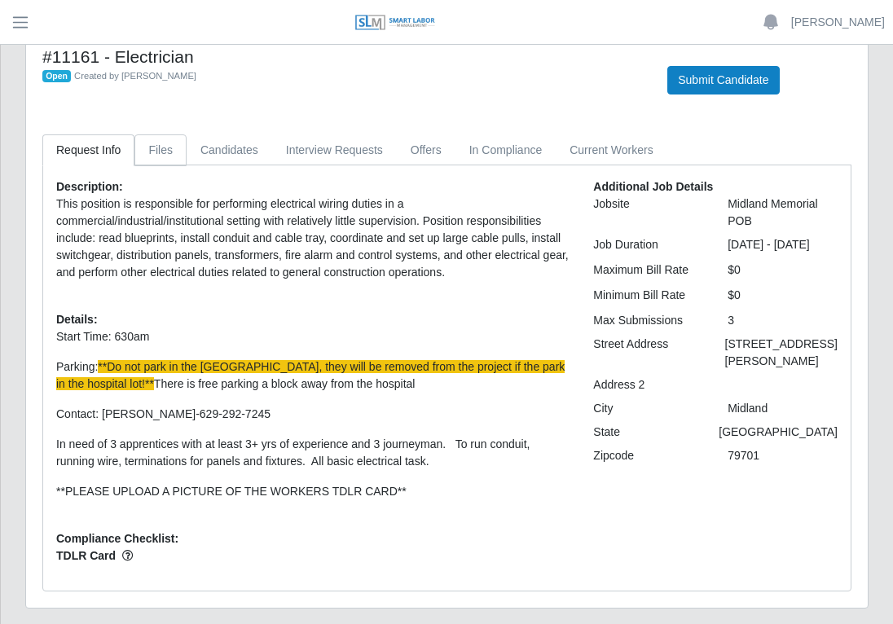 The image size is (893, 624). I want to click on b: Additional Job Details, so click(653, 187).